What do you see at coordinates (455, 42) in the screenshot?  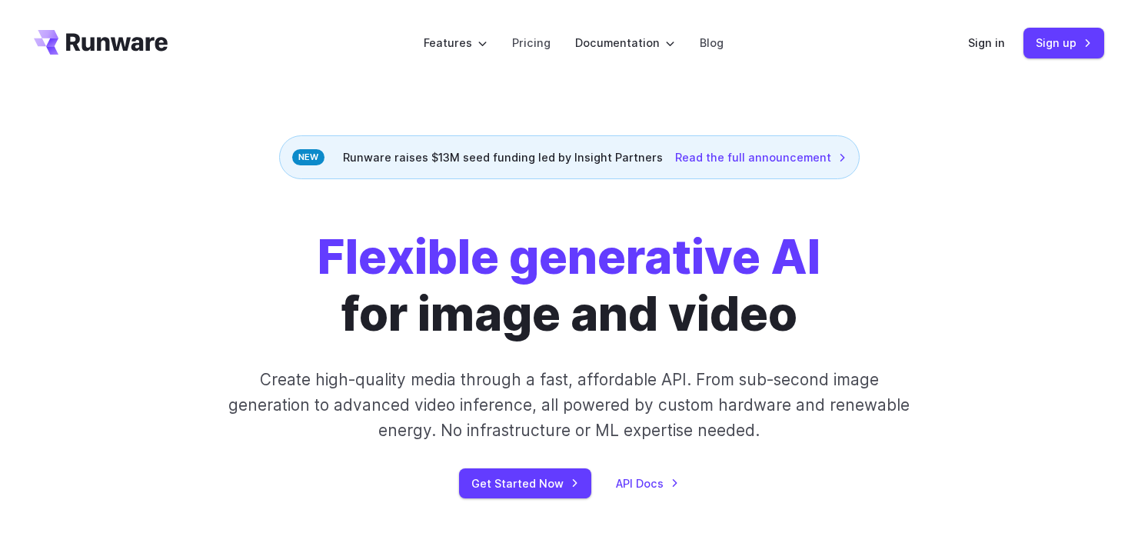 I see `label: Features` at bounding box center [455, 42].